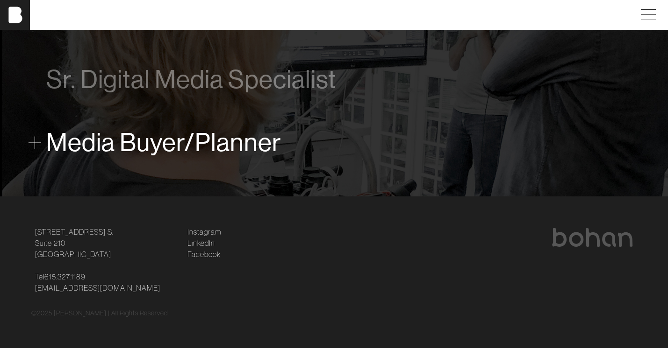 Image resolution: width=668 pixels, height=348 pixels. Describe the element at coordinates (592, 238) in the screenshot. I see `img: bohan logo` at that location.